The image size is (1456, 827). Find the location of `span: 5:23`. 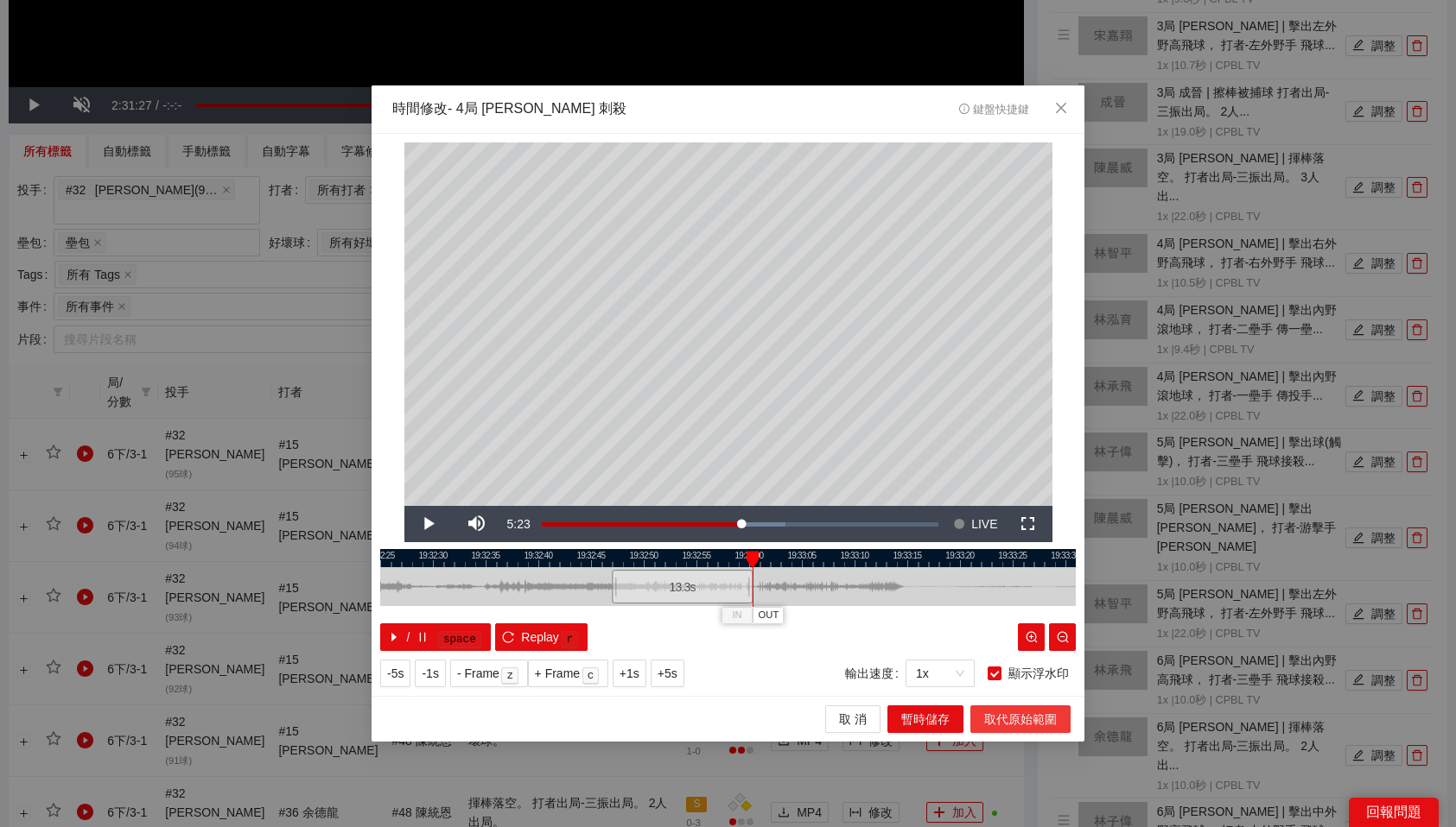

span: 5:23 is located at coordinates (518, 524).